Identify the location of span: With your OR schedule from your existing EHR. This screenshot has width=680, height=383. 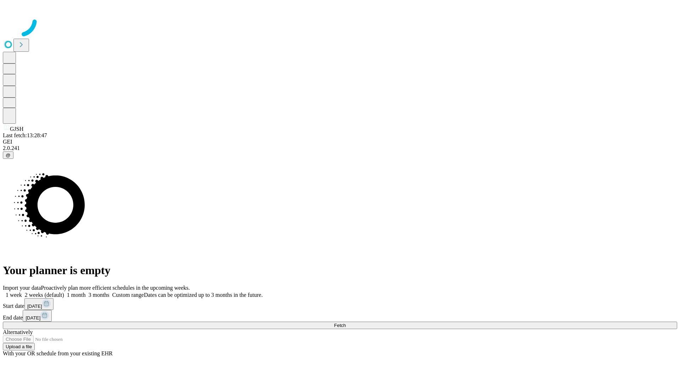
(58, 353).